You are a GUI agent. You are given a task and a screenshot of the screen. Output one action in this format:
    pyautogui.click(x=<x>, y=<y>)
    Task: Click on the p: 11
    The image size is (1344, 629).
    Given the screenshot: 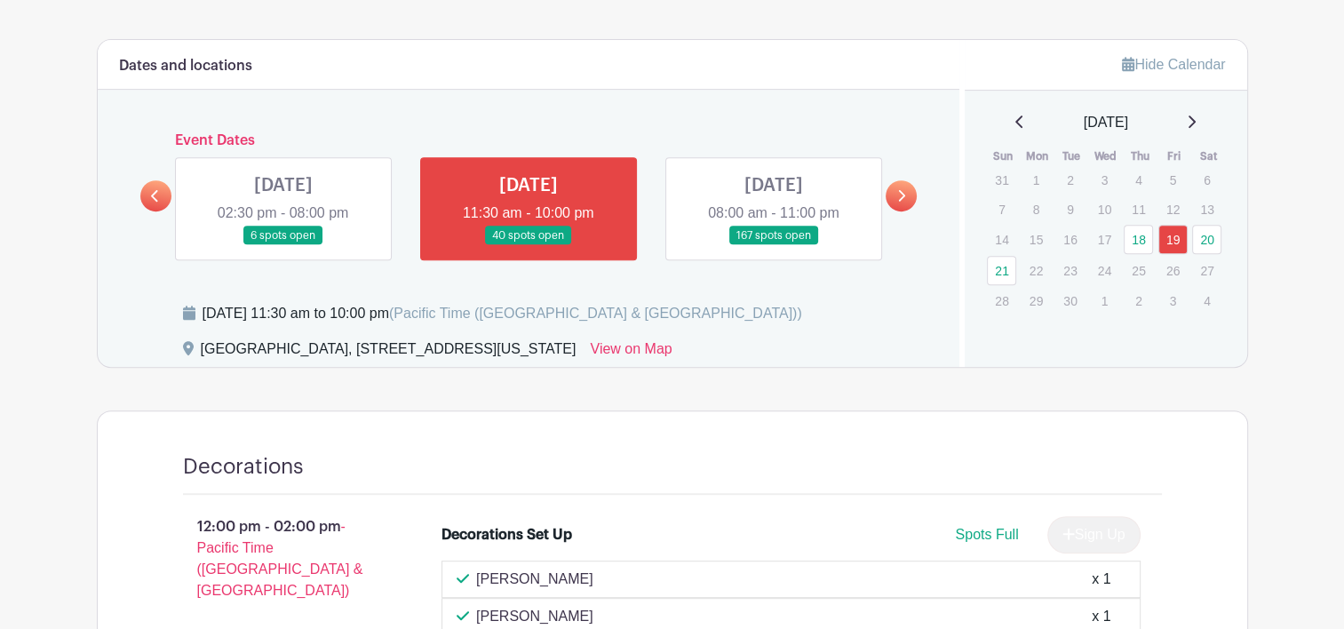 What is the action you would take?
    pyautogui.click(x=1138, y=209)
    